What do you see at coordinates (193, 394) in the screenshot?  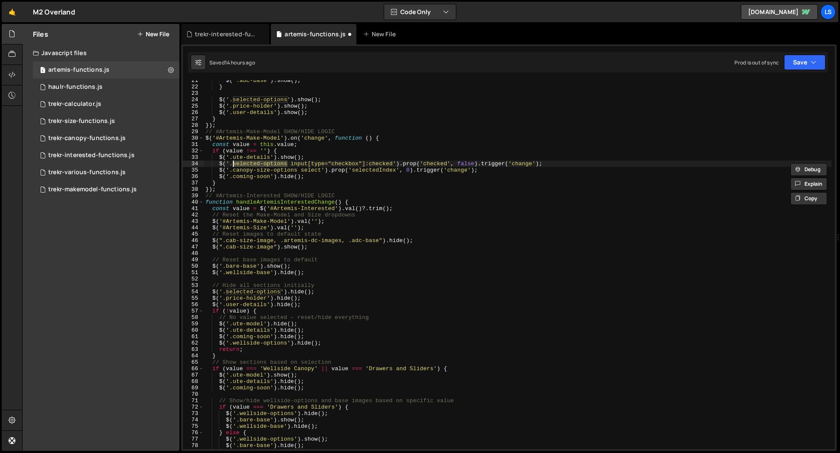 I see `div: 70` at bounding box center [193, 394].